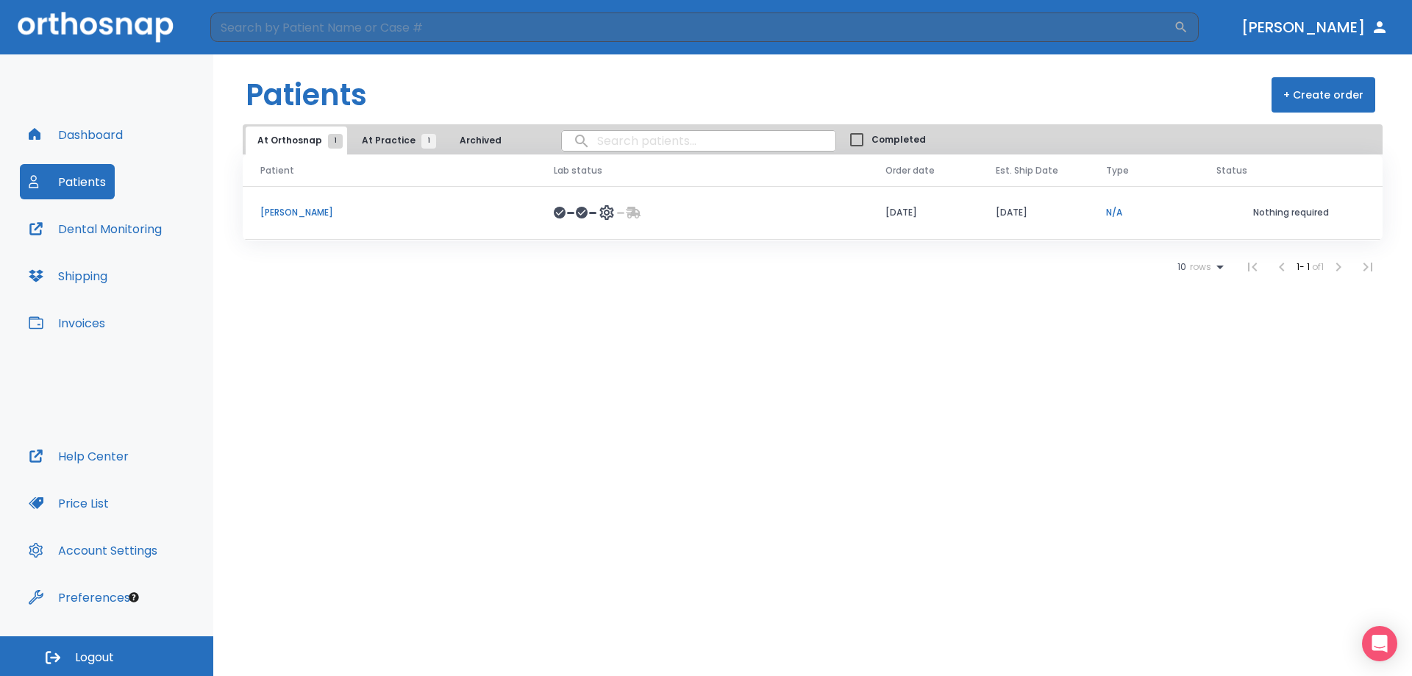 This screenshot has height=676, width=1412. What do you see at coordinates (67, 182) in the screenshot?
I see `a: Patients` at bounding box center [67, 182].